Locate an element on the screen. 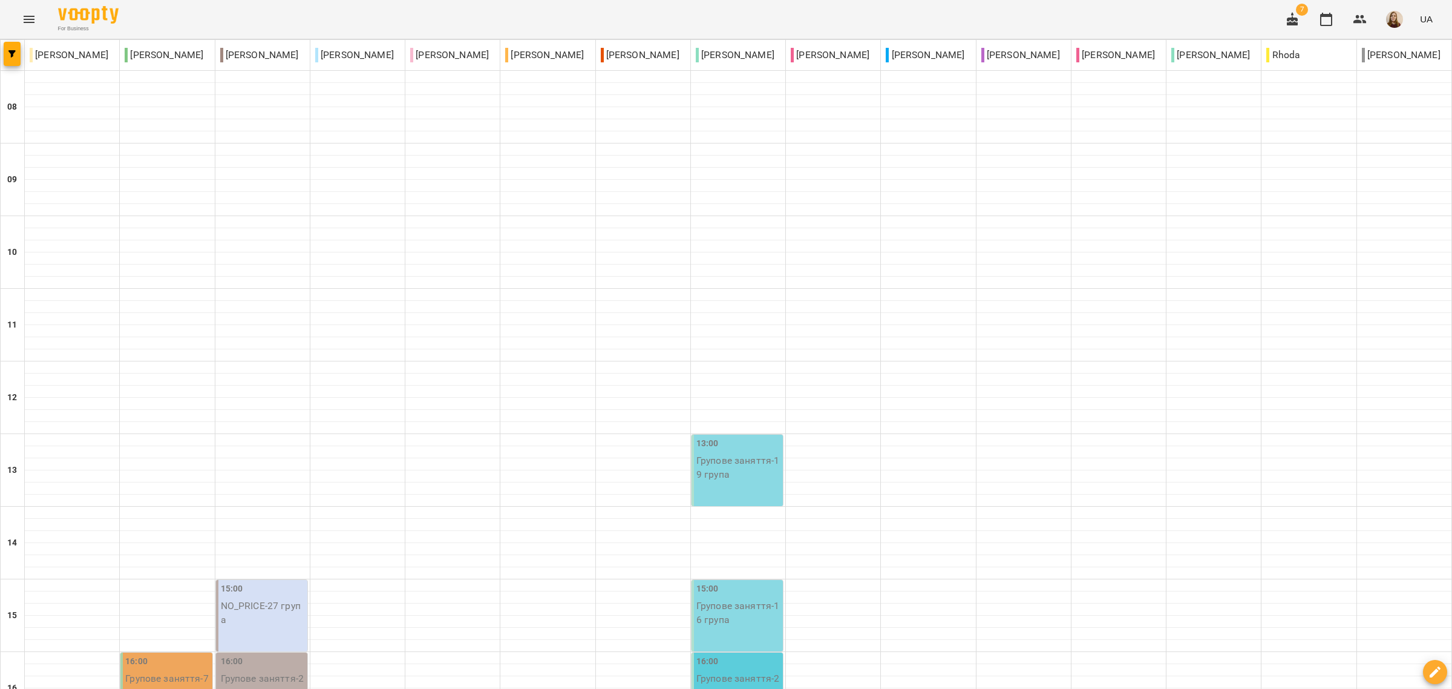  p: Групове заняття - 19 група is located at coordinates (738, 467).